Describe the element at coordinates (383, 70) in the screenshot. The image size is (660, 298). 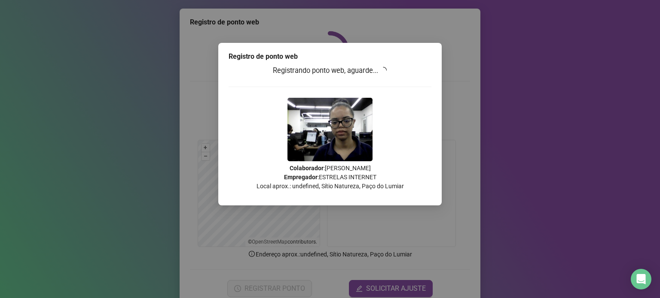
I see `span: loading` at that location.